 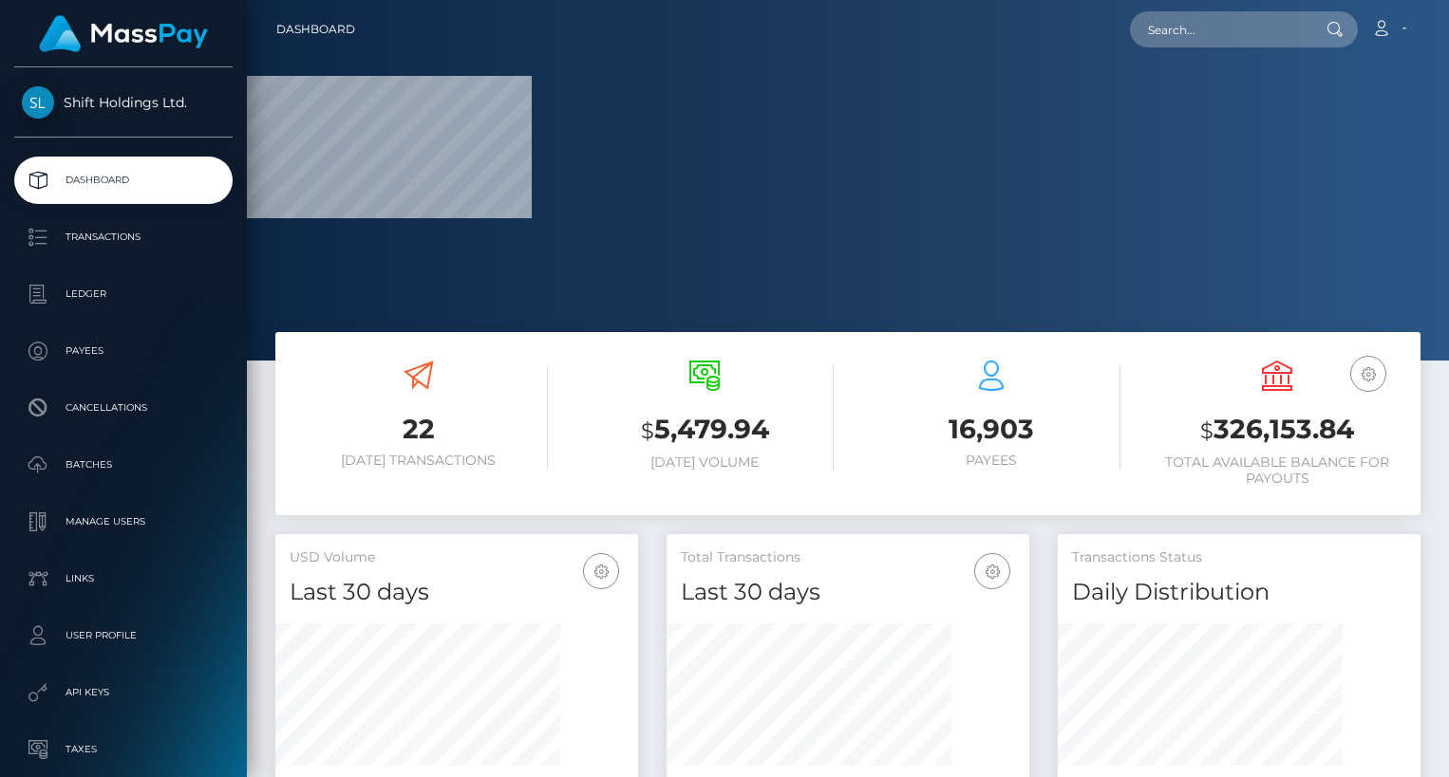 I want to click on h5: USD Volume, so click(x=457, y=558).